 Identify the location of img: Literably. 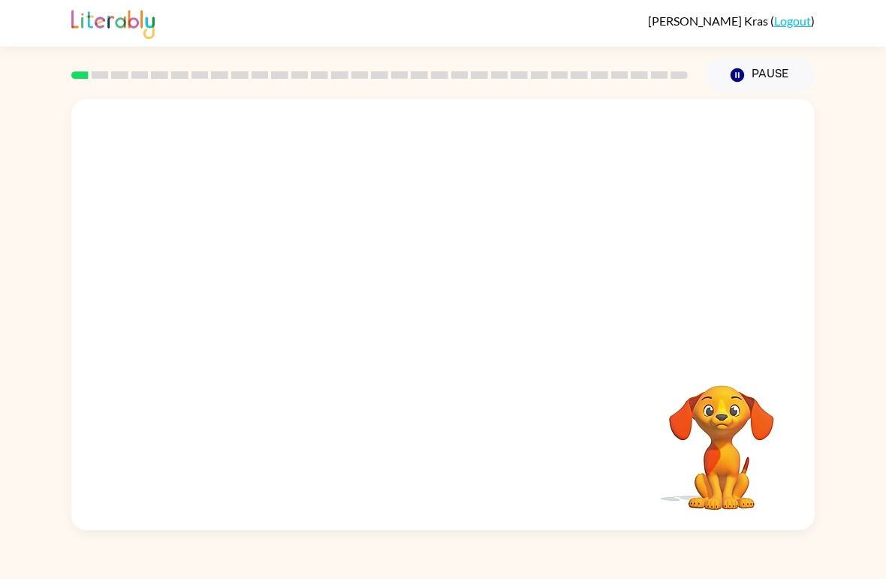
(113, 23).